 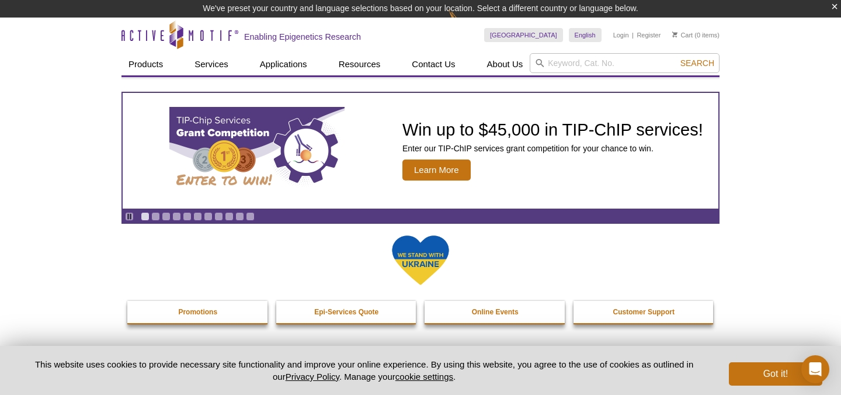 I want to click on button: Search, so click(x=698, y=63).